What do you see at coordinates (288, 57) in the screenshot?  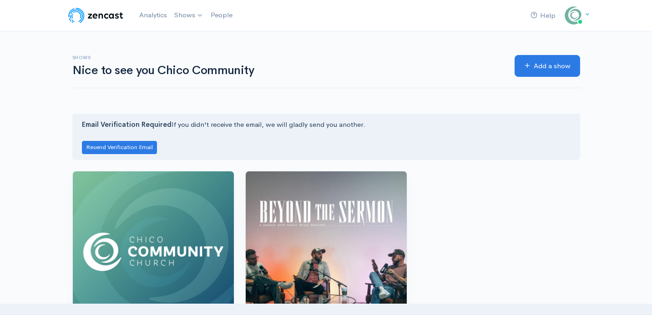 I see `h6: Shows` at bounding box center [288, 57].